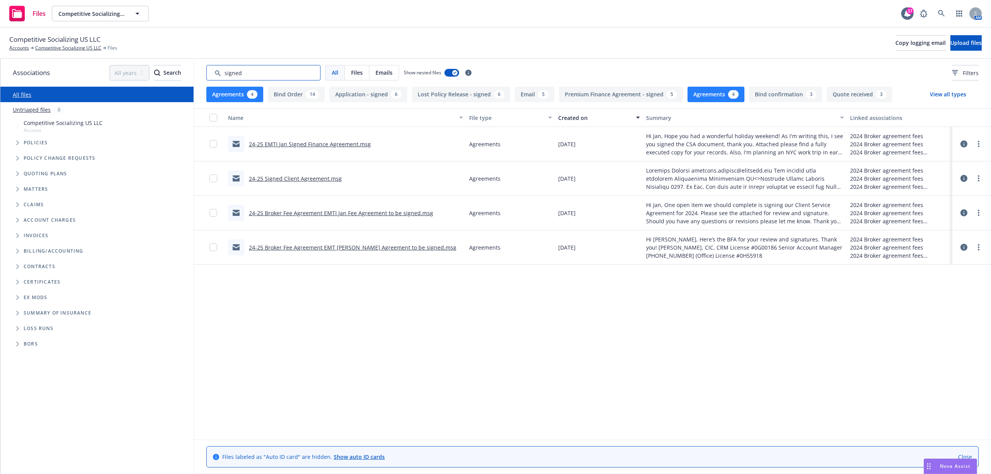  Describe the element at coordinates (68, 48) in the screenshot. I see `a: Competitive Socializing US LLC` at that location.